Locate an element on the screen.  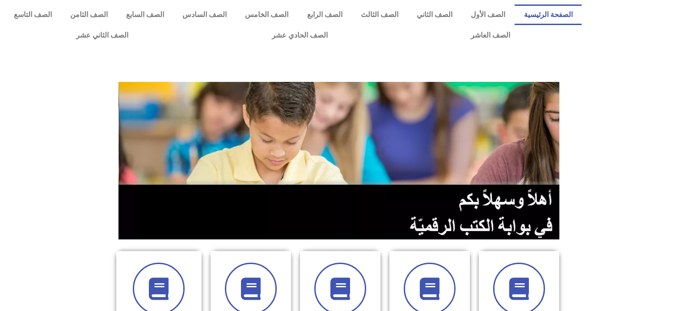
a: الصف التاسع is located at coordinates (33, 15).